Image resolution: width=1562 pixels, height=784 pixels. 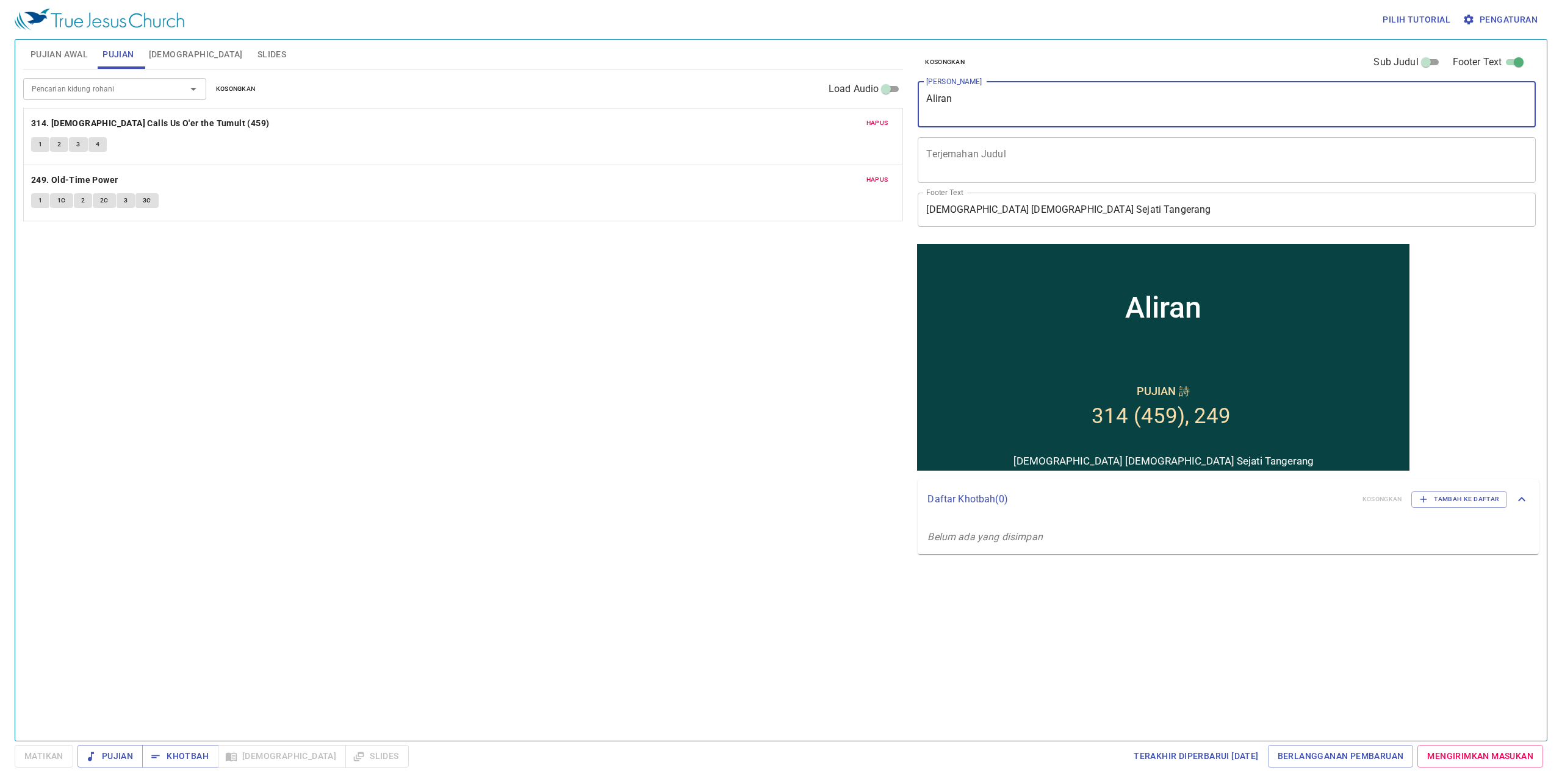 I want to click on button: 2C, so click(x=104, y=201).